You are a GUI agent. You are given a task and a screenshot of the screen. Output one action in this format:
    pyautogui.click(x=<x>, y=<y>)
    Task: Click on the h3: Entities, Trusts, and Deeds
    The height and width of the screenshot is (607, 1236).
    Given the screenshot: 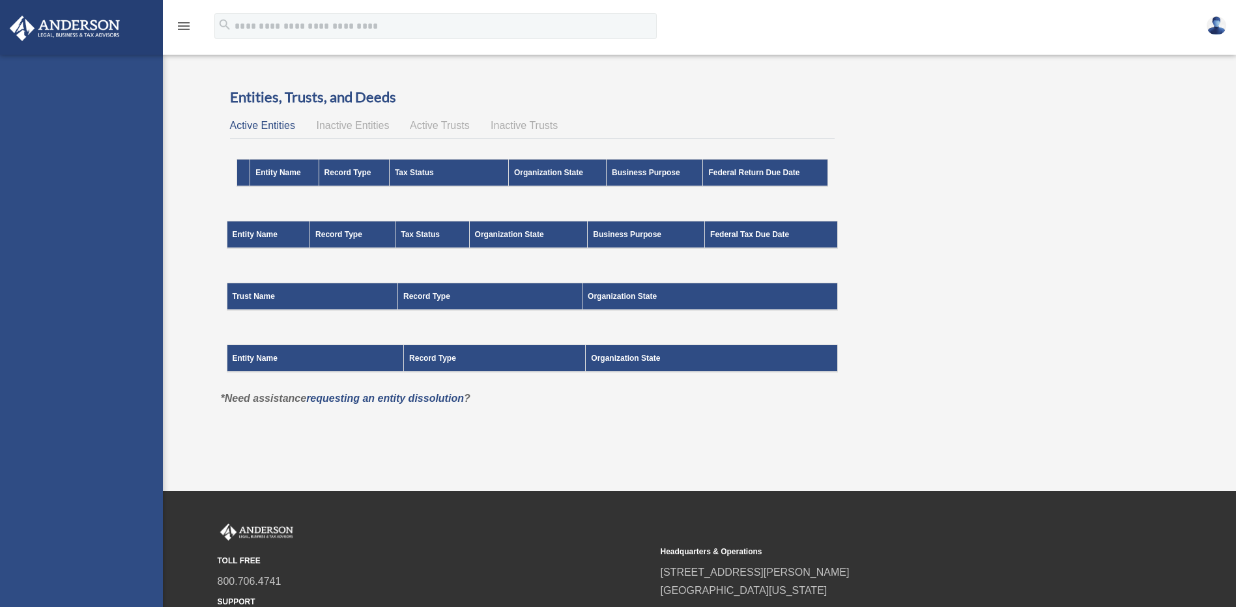 What is the action you would take?
    pyautogui.click(x=532, y=97)
    